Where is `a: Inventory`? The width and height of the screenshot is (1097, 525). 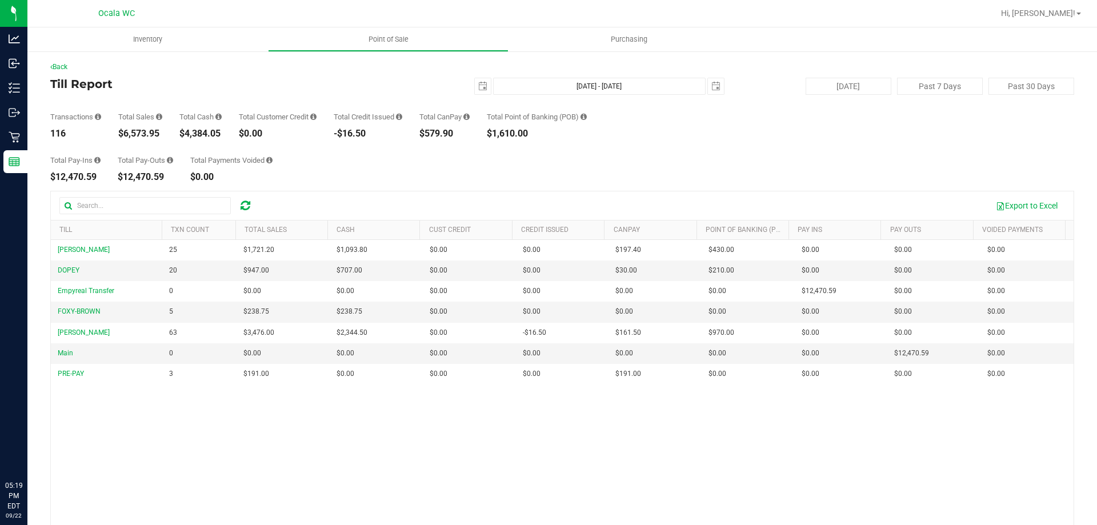
a: Inventory is located at coordinates (147, 39).